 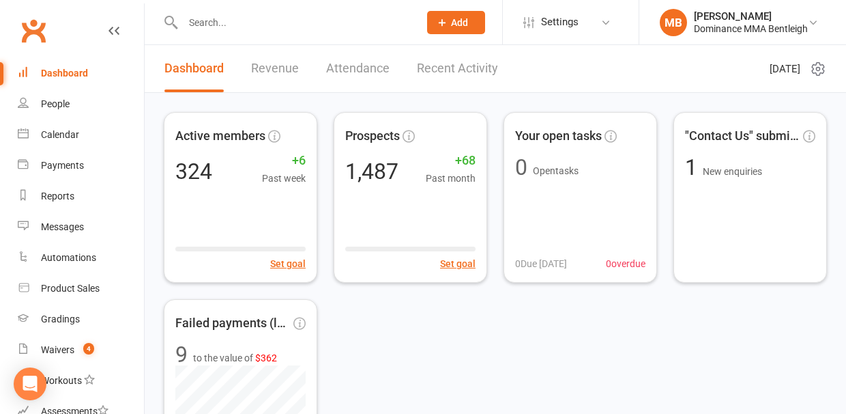 I want to click on span: +6, so click(x=284, y=160).